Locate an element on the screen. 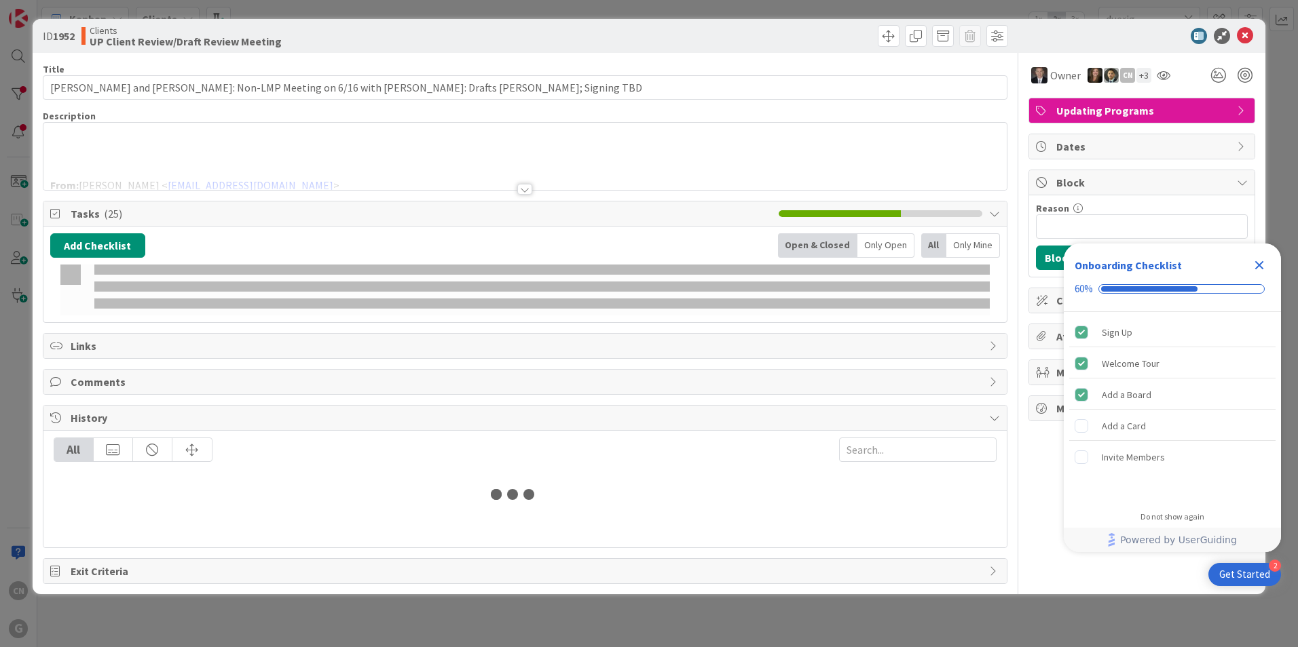 The width and height of the screenshot is (1298, 647). input: type card name here... is located at coordinates (525, 88).